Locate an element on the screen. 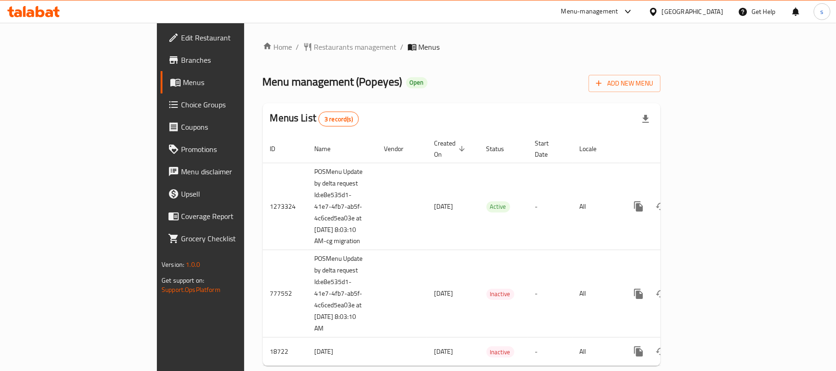 The width and height of the screenshot is (836, 371). span: Menu disclaimer is located at coordinates (235, 171).